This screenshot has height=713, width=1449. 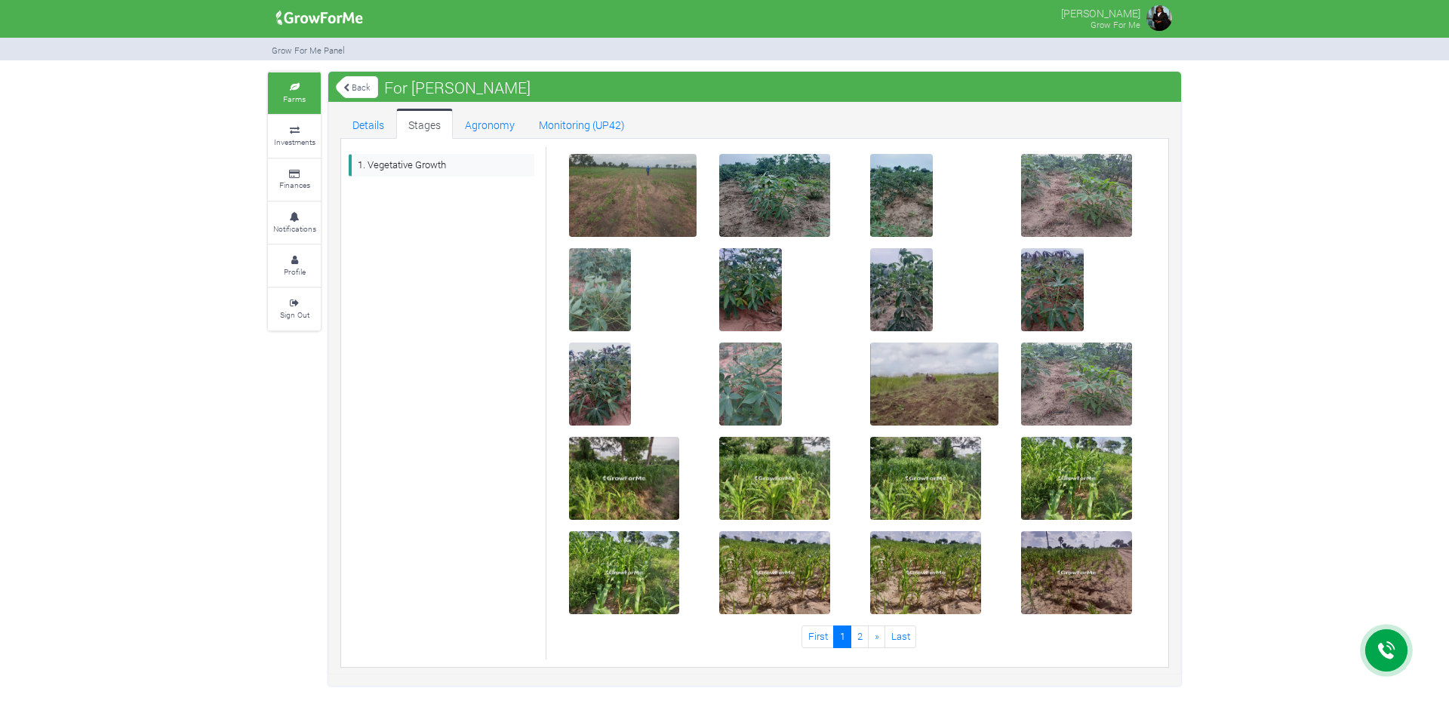 I want to click on a: Details, so click(x=368, y=124).